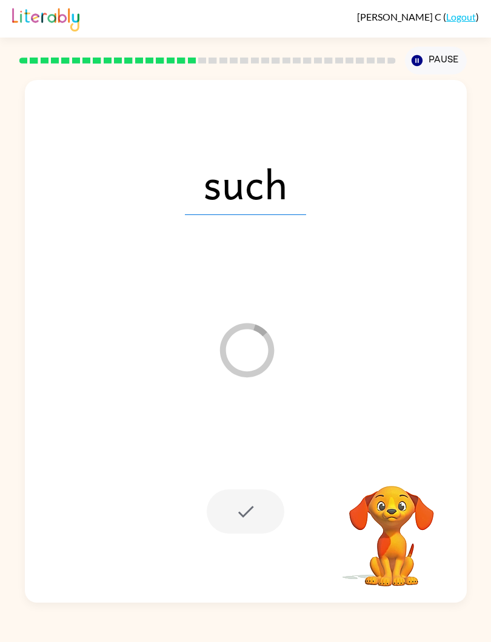  I want to click on a: Logout, so click(460, 16).